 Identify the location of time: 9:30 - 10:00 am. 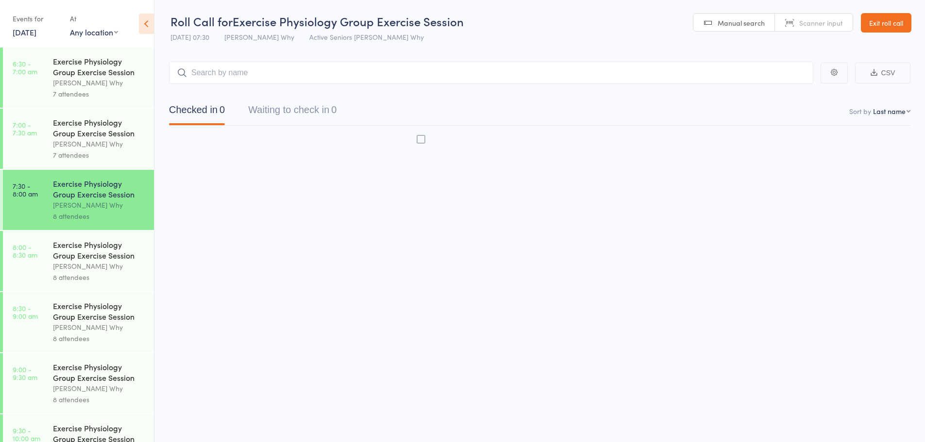
(26, 435).